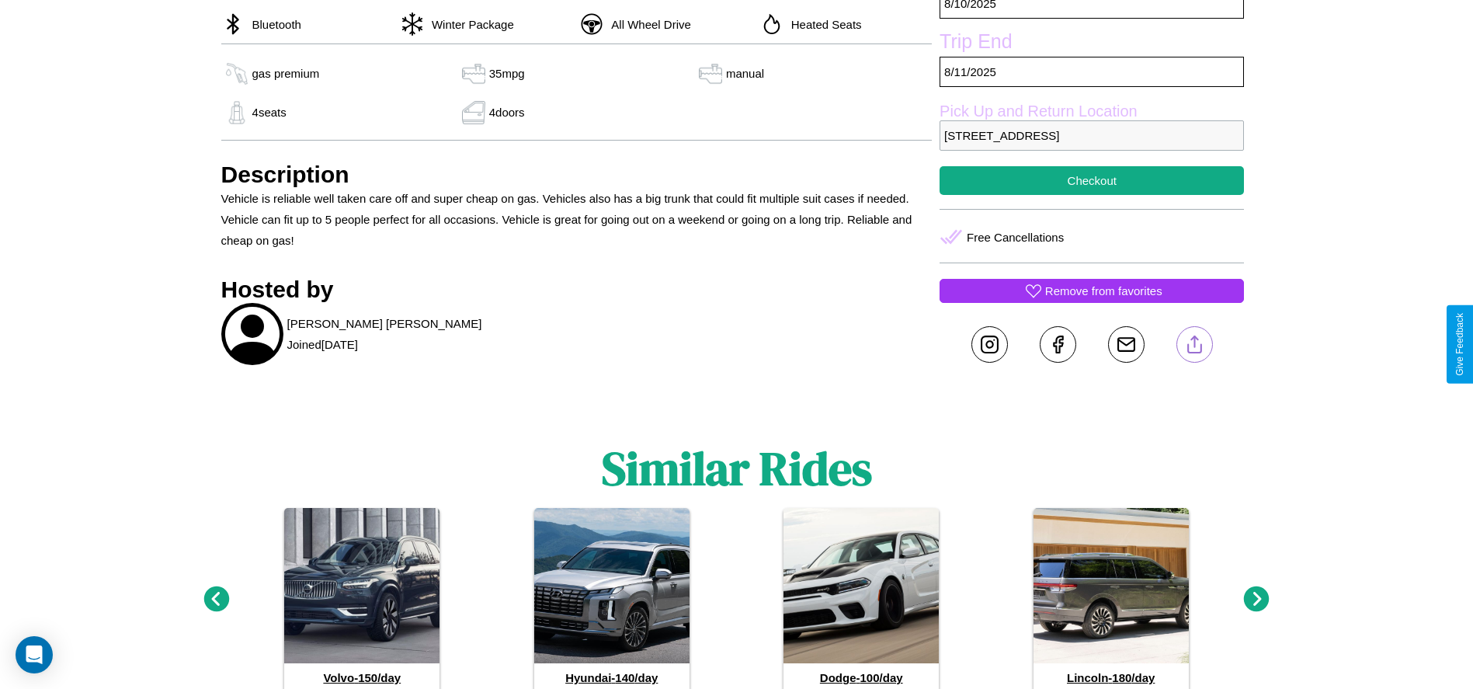 This screenshot has width=1473, height=689. What do you see at coordinates (745, 73) in the screenshot?
I see `p: manual` at bounding box center [745, 73].